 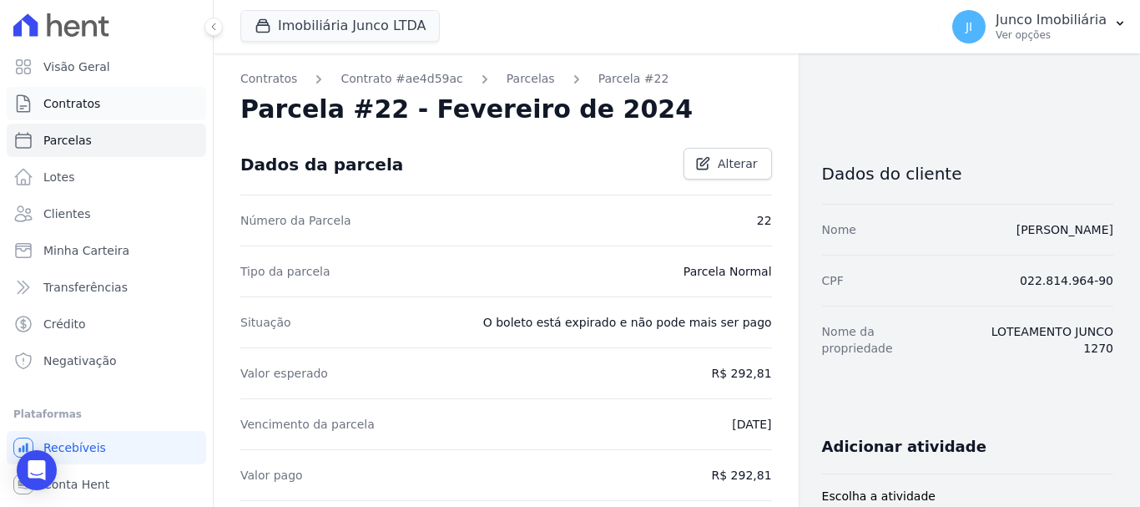 I want to click on span: Alterar, so click(x=738, y=164).